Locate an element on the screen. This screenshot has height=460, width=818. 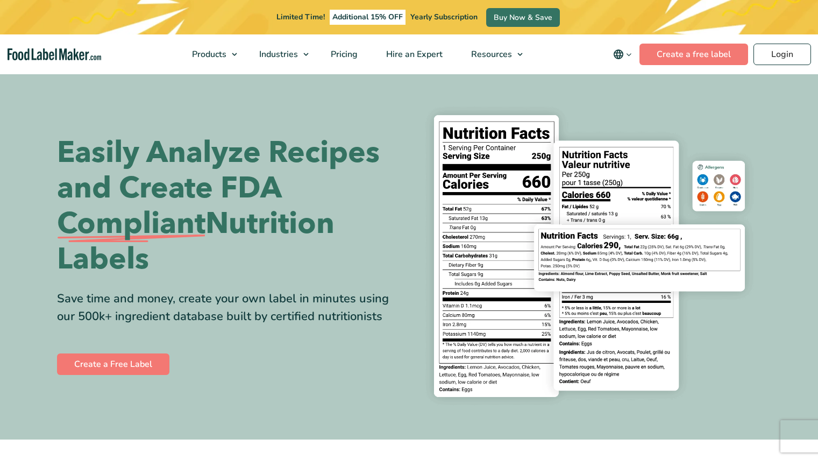
a: Industries is located at coordinates (280, 54).